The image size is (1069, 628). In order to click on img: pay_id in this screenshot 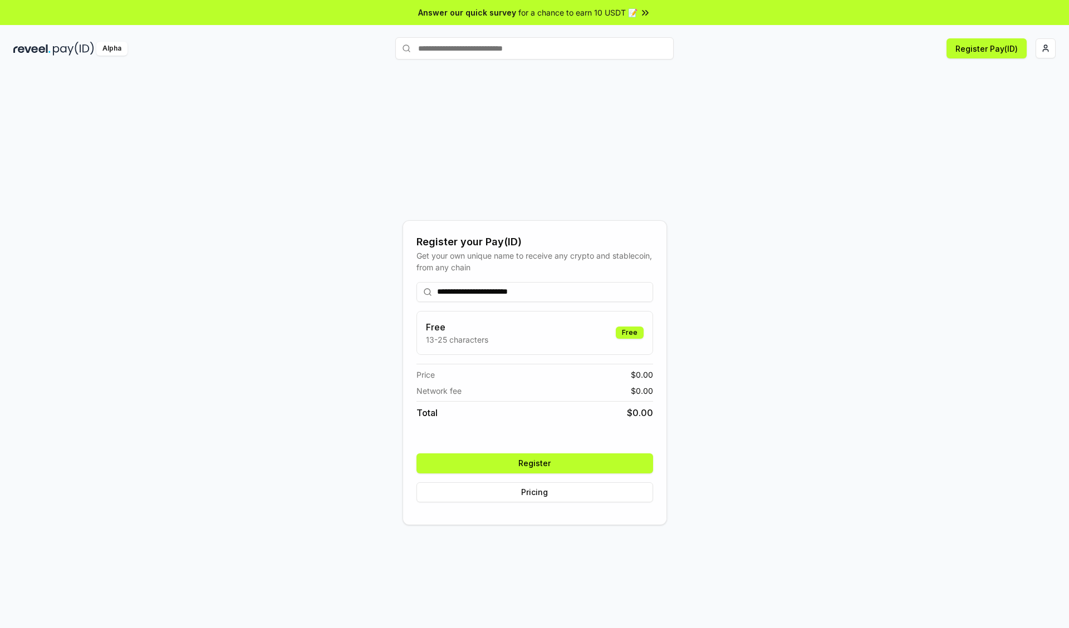, I will do `click(73, 48)`.